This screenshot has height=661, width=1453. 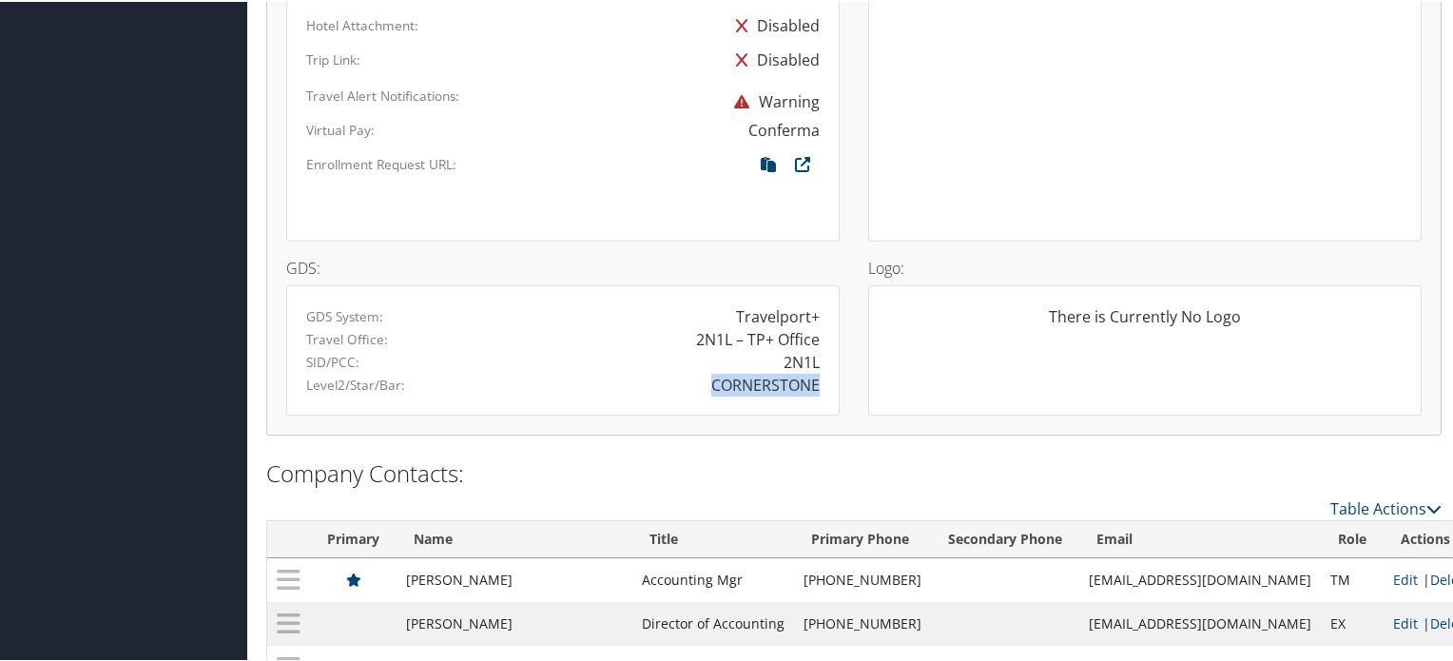 What do you see at coordinates (854, 472) in the screenshot?
I see `h2: Company Contacts:` at bounding box center [854, 472].